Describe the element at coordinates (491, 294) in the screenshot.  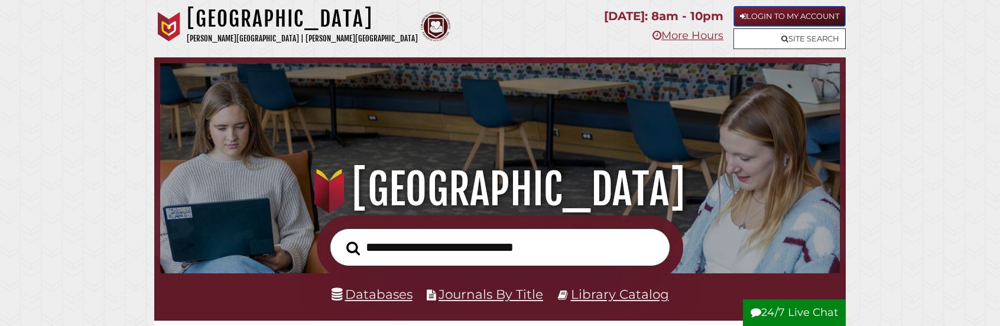
I see `a: Journals By Title` at that location.